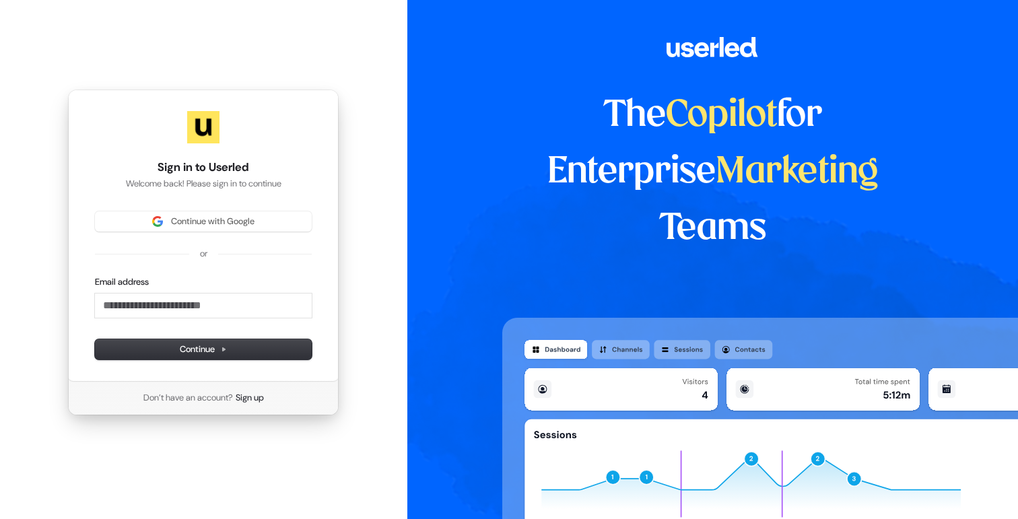 The width and height of the screenshot is (1018, 519). I want to click on span: Copilot, so click(721, 116).